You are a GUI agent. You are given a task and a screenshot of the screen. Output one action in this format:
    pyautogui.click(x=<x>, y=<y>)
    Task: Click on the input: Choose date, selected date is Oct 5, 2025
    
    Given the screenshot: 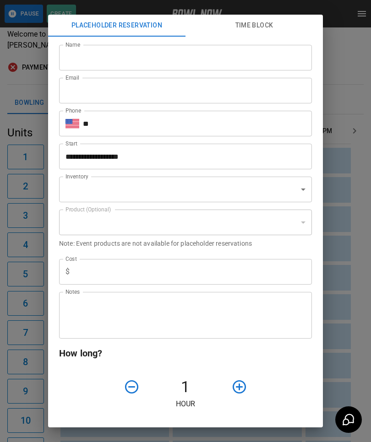 What is the action you would take?
    pyautogui.click(x=182, y=157)
    